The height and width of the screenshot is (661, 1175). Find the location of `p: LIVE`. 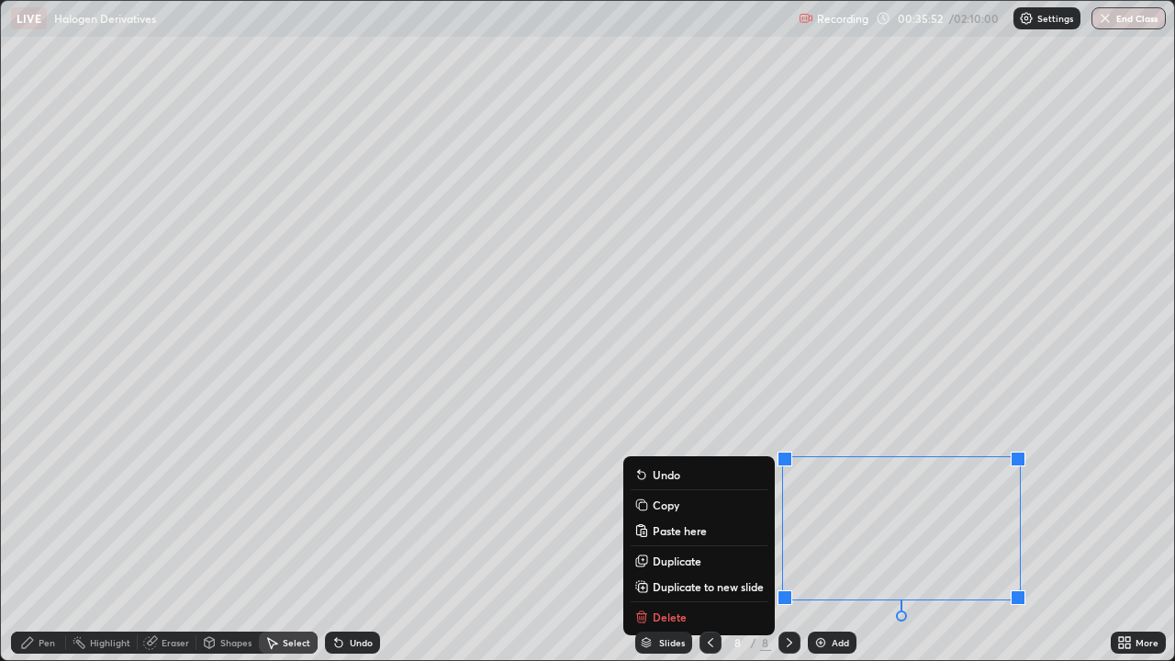

p: LIVE is located at coordinates (28, 18).